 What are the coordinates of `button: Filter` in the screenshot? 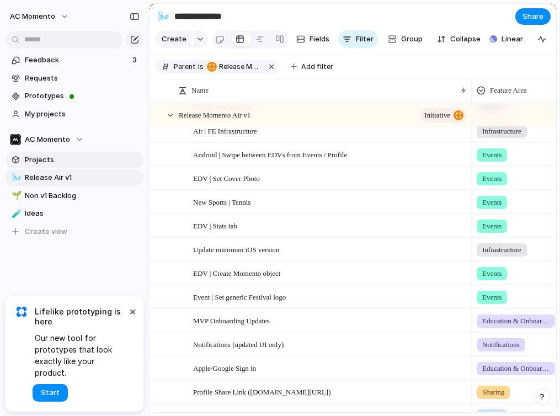 It's located at (358, 39).